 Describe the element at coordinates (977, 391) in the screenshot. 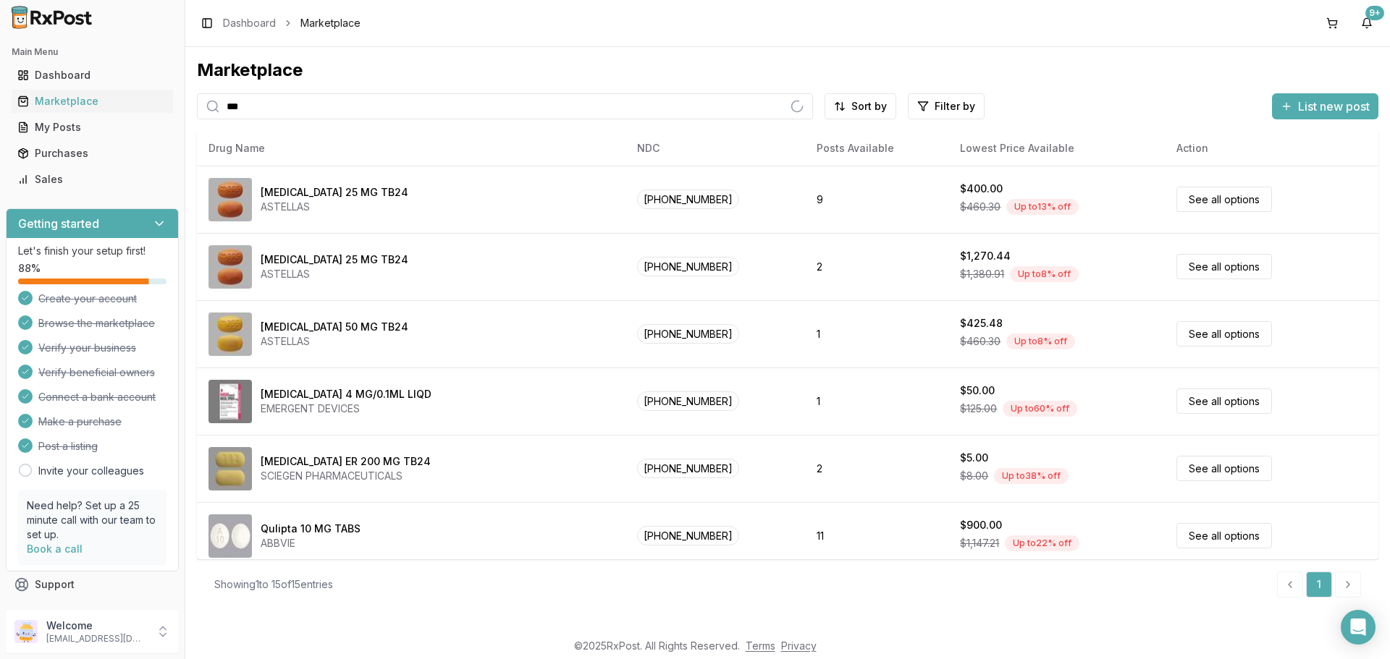

I see `div: $50.00` at that location.